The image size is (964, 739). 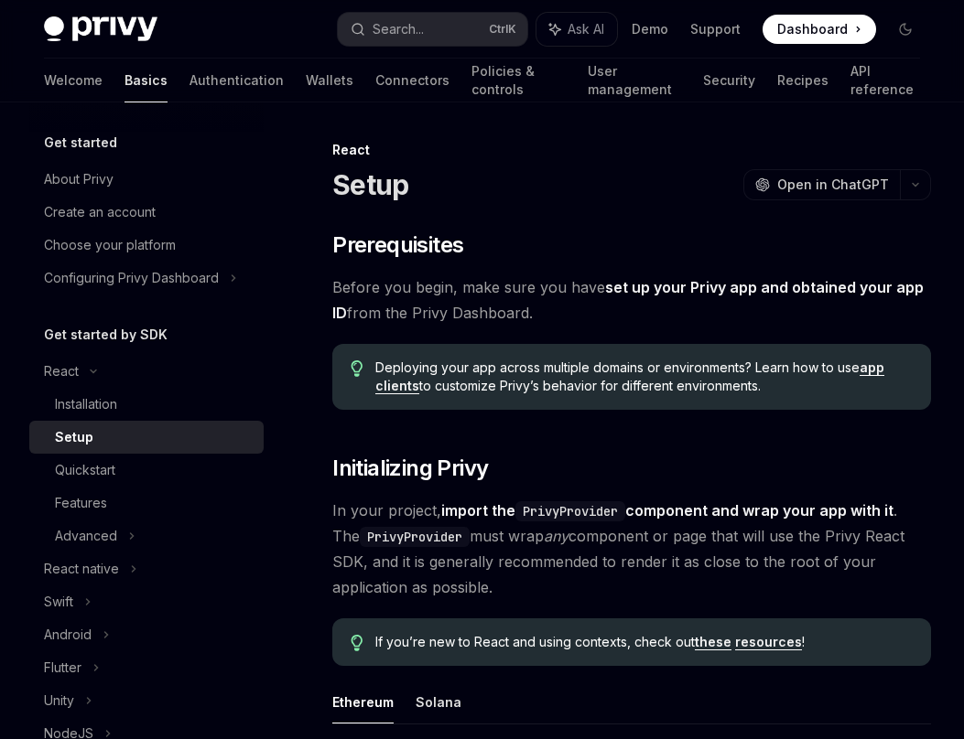 What do you see at coordinates (81, 503) in the screenshot?
I see `div: Features` at bounding box center [81, 503].